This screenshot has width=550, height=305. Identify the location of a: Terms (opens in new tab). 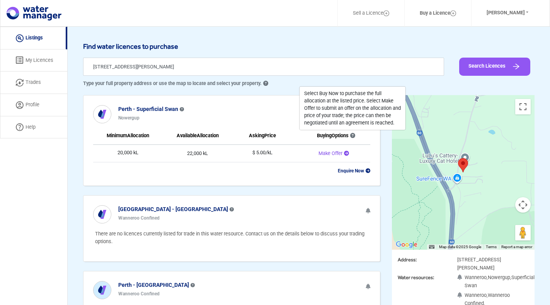
(491, 247).